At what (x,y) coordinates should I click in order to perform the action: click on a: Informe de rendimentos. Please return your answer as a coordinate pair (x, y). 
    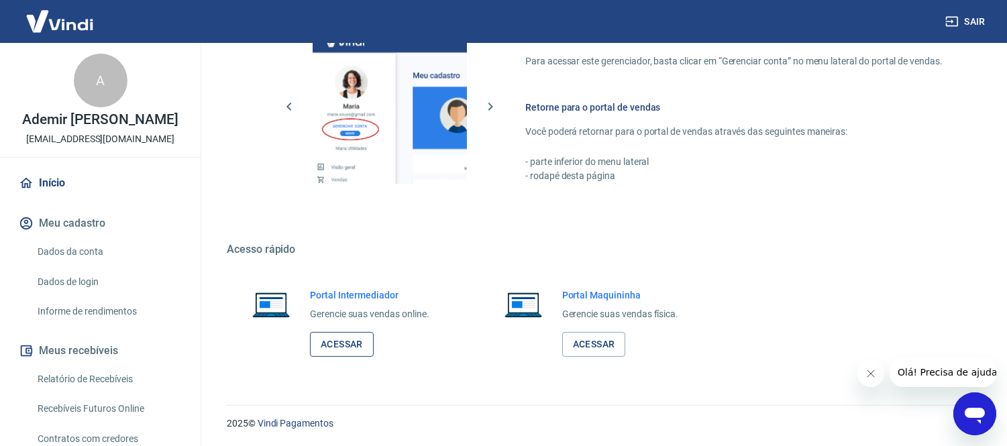
    Looking at the image, I should click on (108, 311).